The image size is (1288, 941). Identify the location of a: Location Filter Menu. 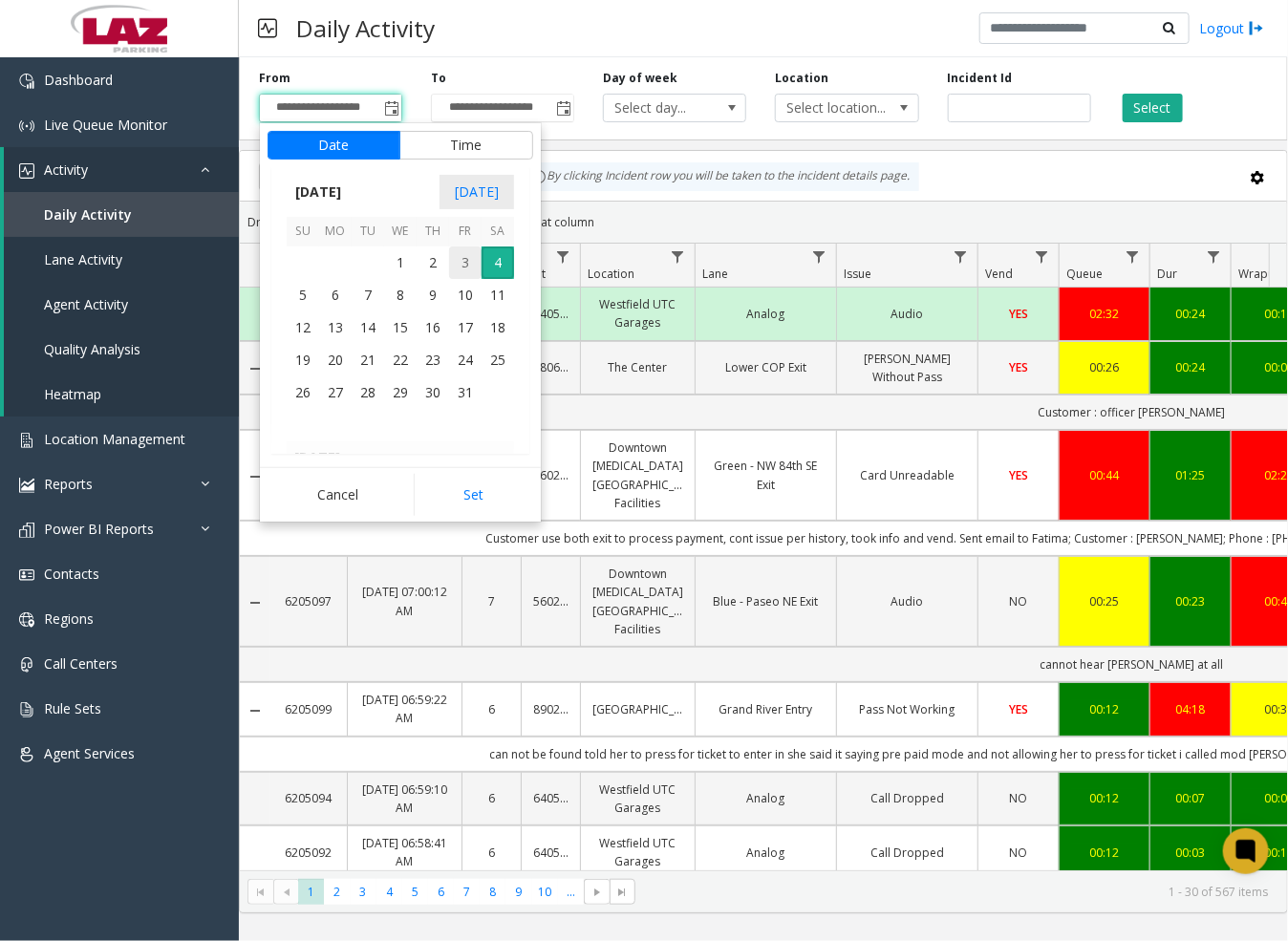
(677, 256).